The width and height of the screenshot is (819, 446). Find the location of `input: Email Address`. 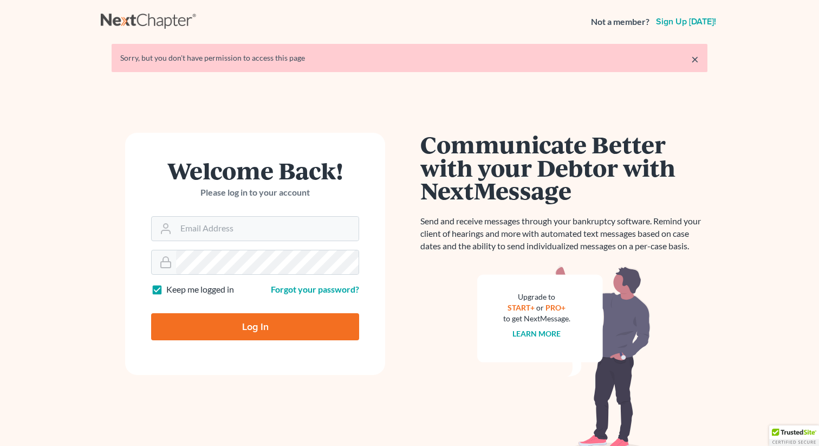

input: Email Address is located at coordinates (267, 228).